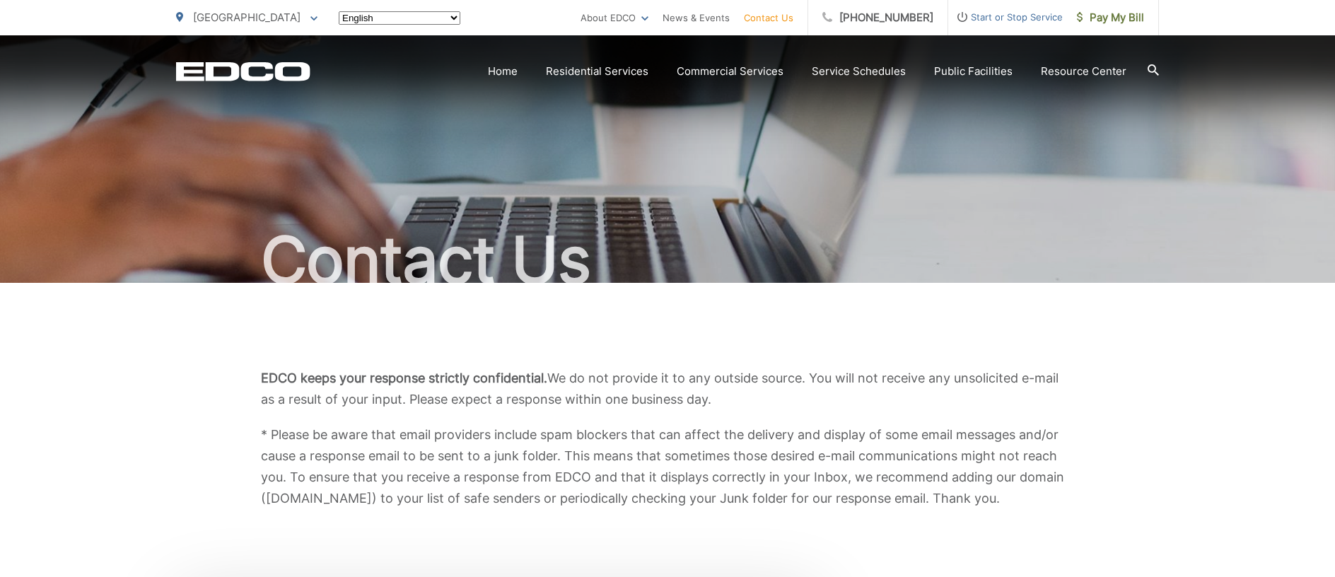  I want to click on b: EDCO keeps your response strictly confidential., so click(404, 377).